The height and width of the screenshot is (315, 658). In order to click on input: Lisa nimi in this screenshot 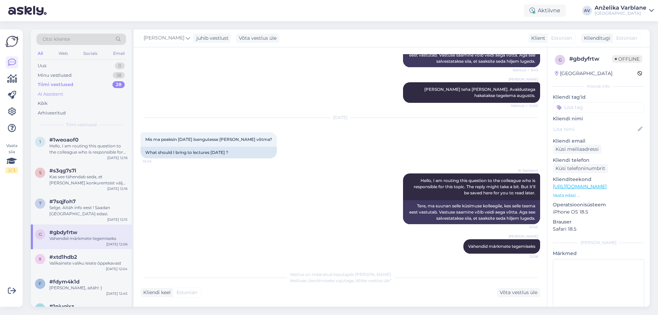, I will do `click(594, 129)`.